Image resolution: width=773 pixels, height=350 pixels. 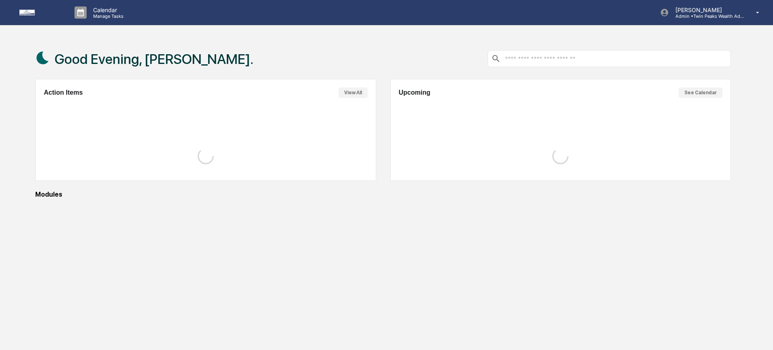 I want to click on a: See Calendar, so click(x=701, y=93).